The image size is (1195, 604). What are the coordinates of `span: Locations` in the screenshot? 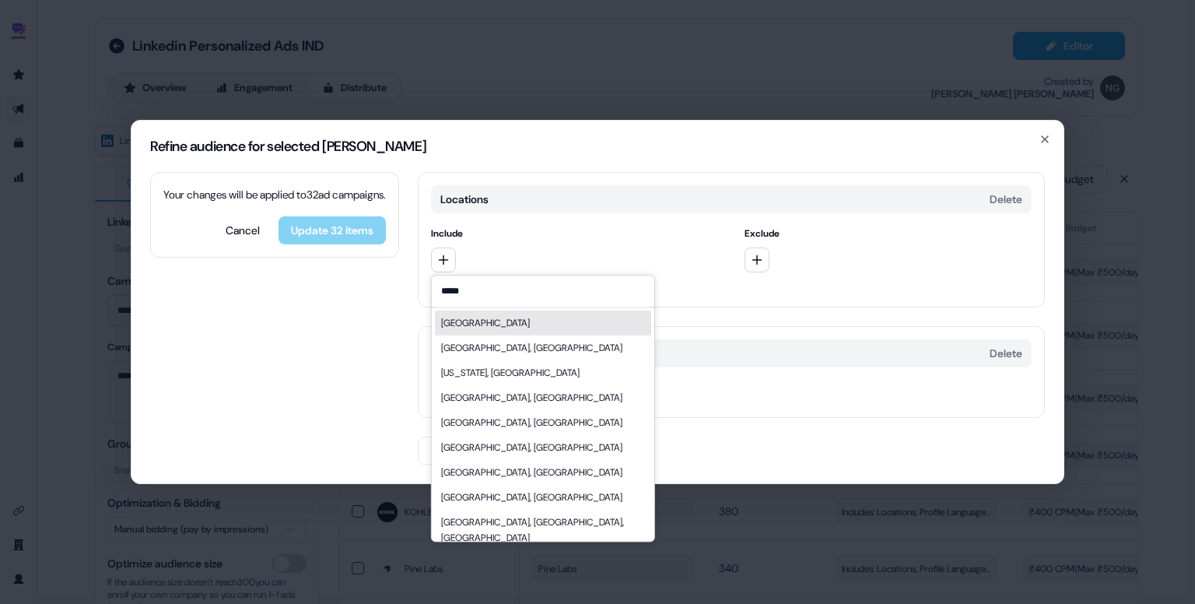 It's located at (464, 199).